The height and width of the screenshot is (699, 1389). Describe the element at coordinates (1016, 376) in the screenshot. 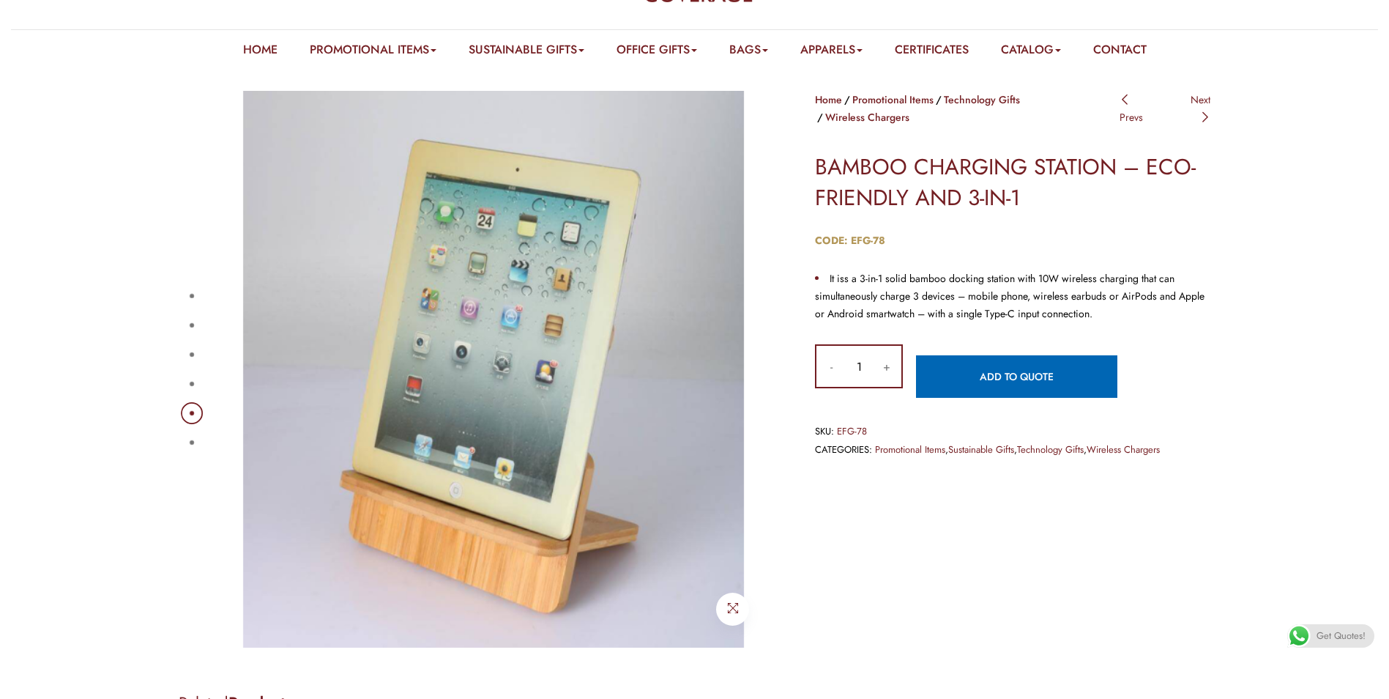

I see `a: Add to quote` at that location.